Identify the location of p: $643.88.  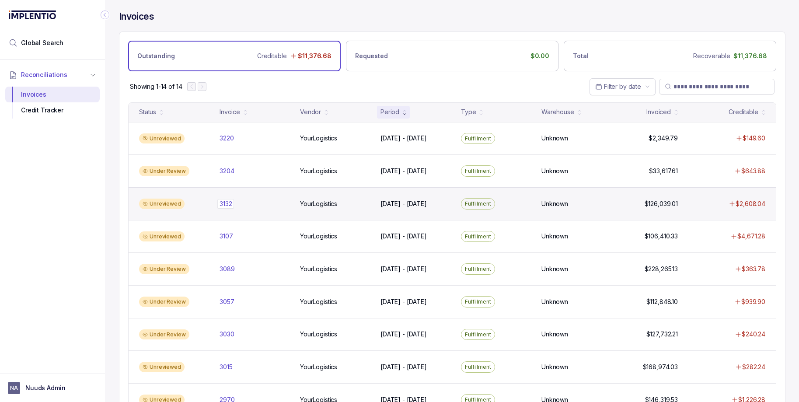
(753, 171).